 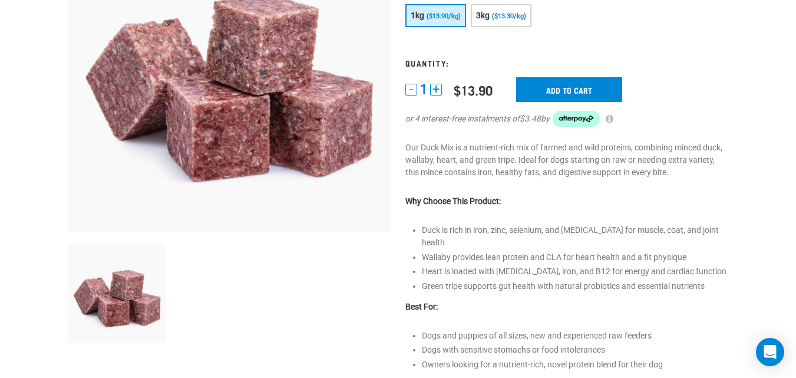 What do you see at coordinates (444, 16) in the screenshot?
I see `span: ($13.90/kg)` at bounding box center [444, 16].